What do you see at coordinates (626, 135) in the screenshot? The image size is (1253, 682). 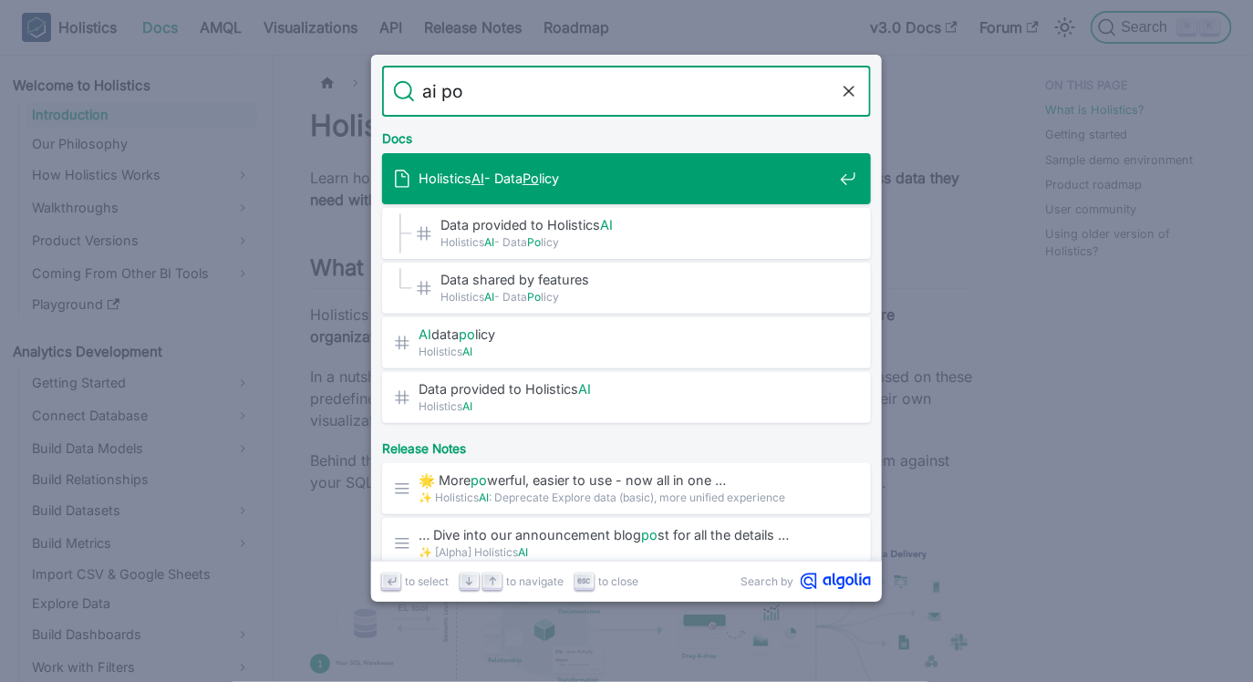 I see `div: Docs` at bounding box center [626, 135].